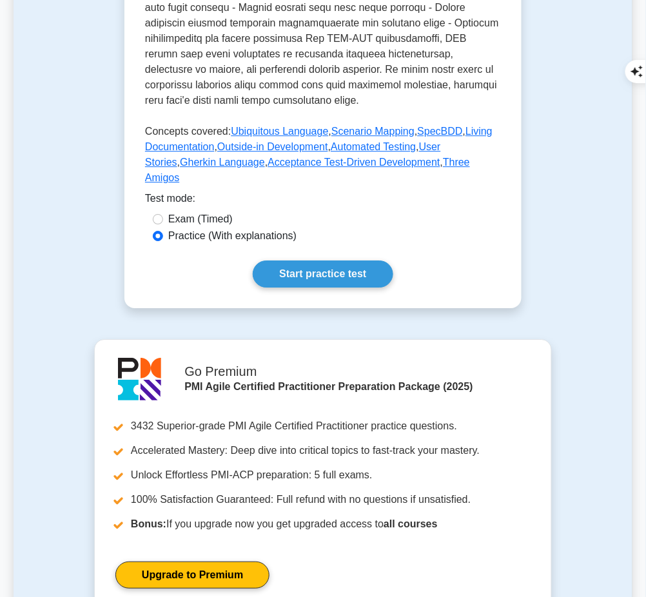 This screenshot has height=597, width=646. What do you see at coordinates (201, 219) in the screenshot?
I see `label: Exam (Timed)` at bounding box center [201, 219].